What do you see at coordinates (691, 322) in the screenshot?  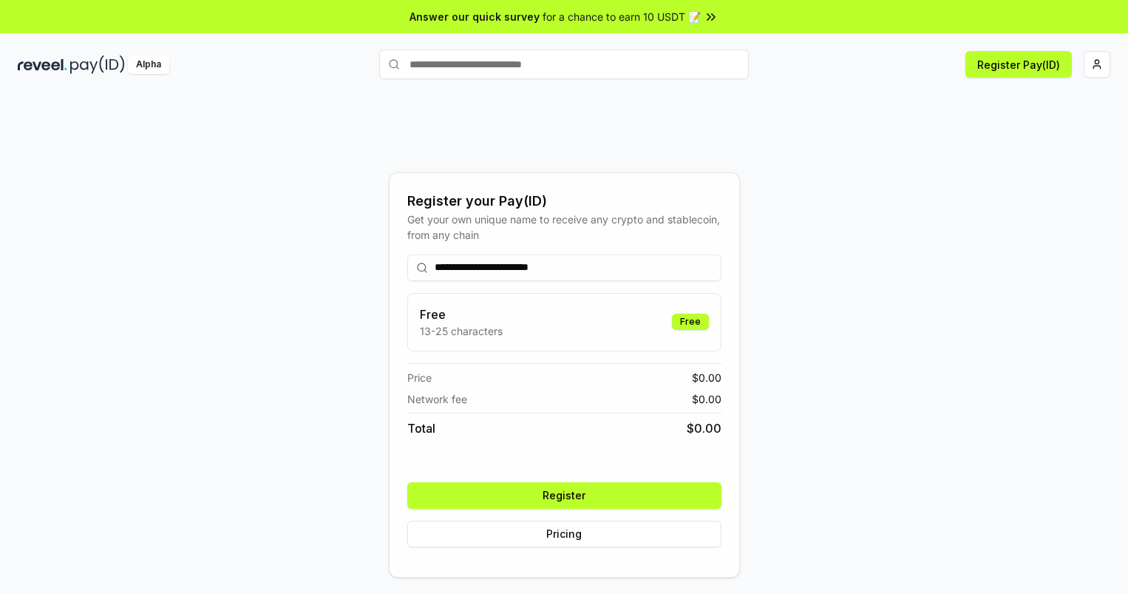 I see `div: Free` at bounding box center [691, 322].